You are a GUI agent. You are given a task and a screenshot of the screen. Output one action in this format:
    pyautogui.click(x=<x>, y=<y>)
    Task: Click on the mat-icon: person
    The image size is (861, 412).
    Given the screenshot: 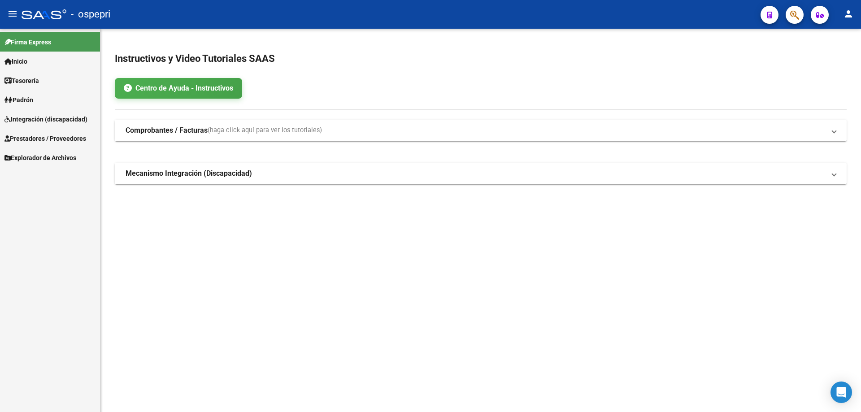 What is the action you would take?
    pyautogui.click(x=848, y=14)
    